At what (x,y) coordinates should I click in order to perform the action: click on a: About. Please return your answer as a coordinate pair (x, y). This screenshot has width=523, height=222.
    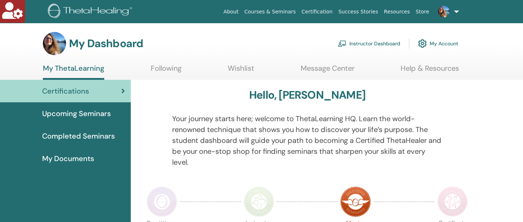
    Looking at the image, I should click on (230, 12).